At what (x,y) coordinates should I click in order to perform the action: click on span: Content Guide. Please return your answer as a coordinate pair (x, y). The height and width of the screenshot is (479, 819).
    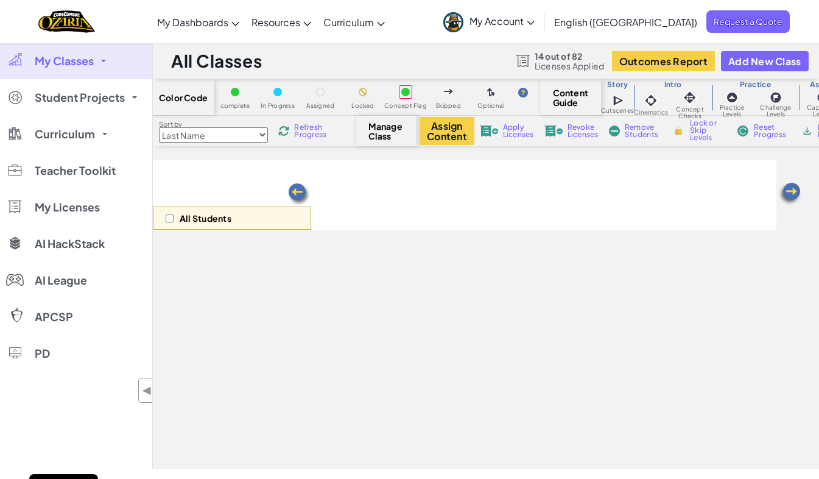
    Looking at the image, I should click on (571, 97).